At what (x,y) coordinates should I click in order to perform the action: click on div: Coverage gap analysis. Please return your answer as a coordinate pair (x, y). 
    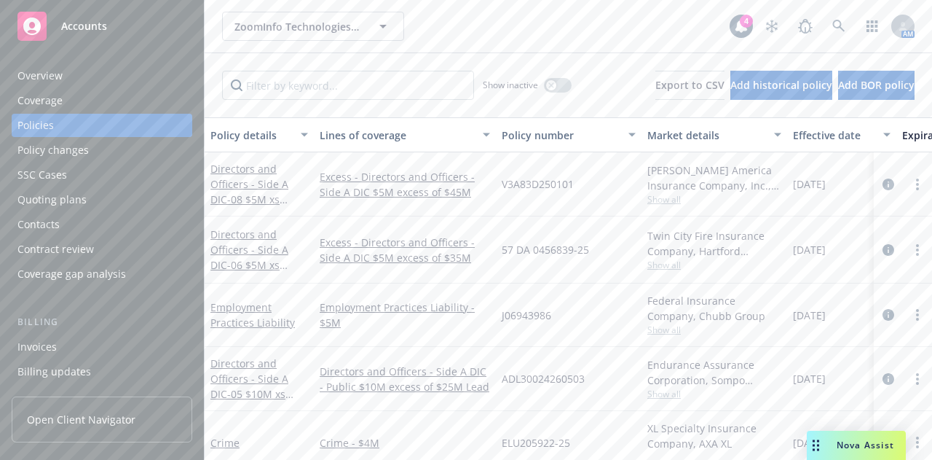
    Looking at the image, I should click on (71, 274).